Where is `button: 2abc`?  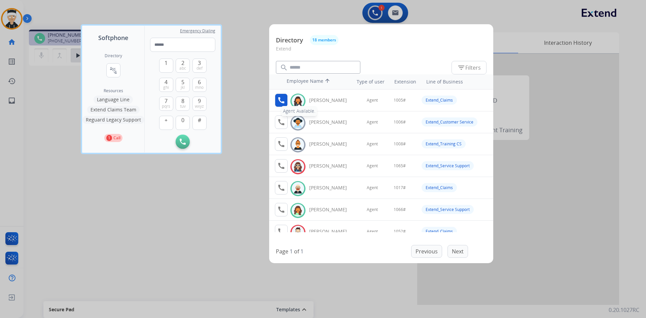 button: 2abc is located at coordinates (183, 66).